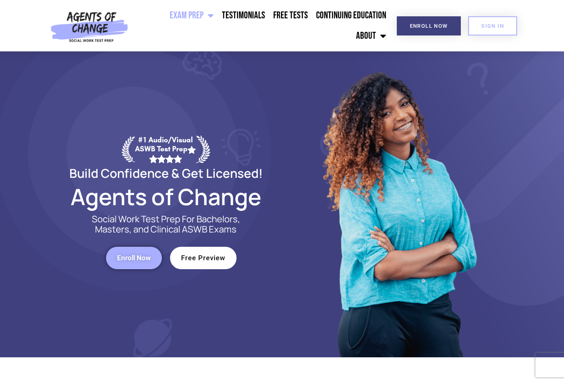  Describe the element at coordinates (203, 258) in the screenshot. I see `span: Free Preview` at that location.